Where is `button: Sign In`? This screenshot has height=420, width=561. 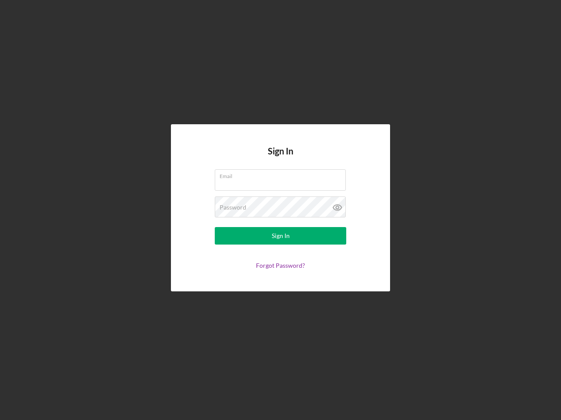
button: Sign In is located at coordinates (280, 236).